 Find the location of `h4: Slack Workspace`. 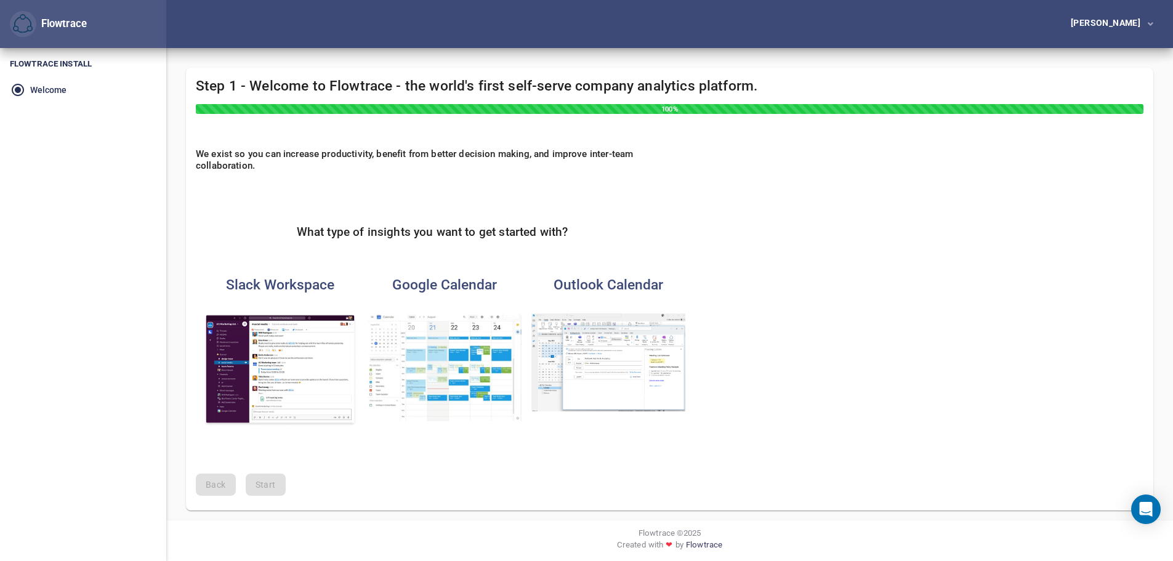

h4: Slack Workspace is located at coordinates (280, 284).